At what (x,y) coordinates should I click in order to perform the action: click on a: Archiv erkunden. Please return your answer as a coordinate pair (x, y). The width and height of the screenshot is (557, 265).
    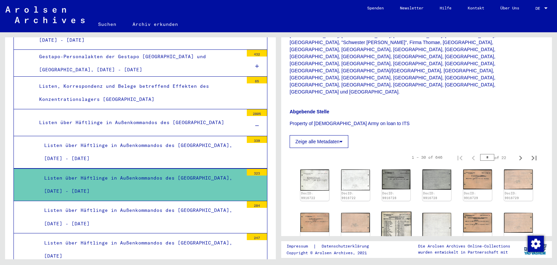
    Looking at the image, I should click on (155, 24).